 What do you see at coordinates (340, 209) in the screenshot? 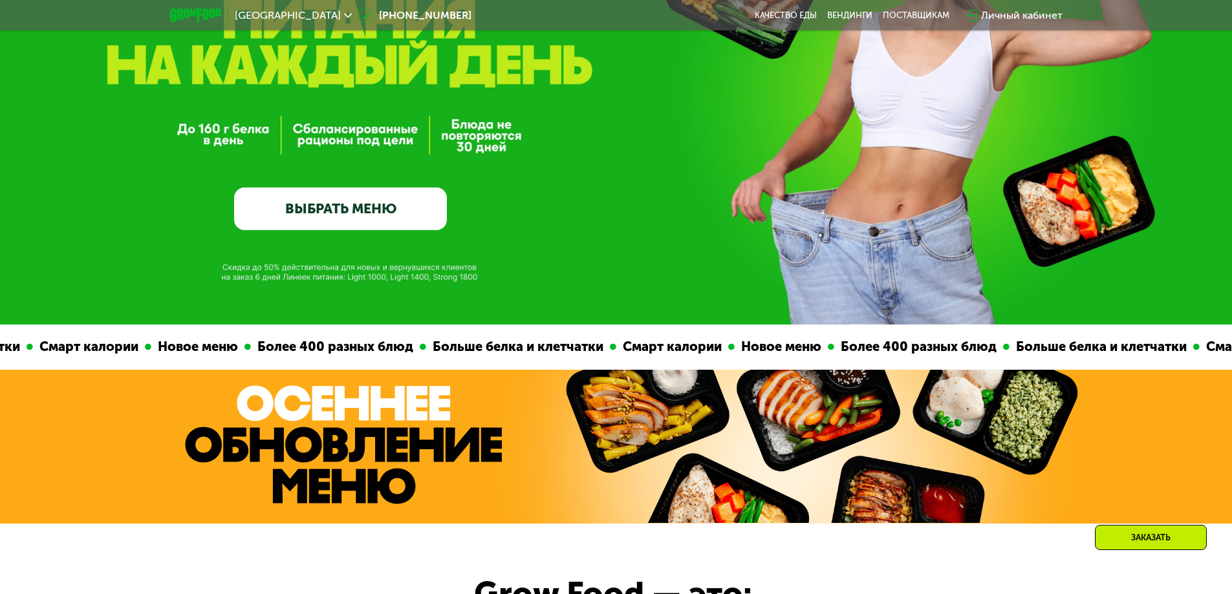
I see `a: ВЫБРАТЬ МЕНЮ` at bounding box center [340, 209].